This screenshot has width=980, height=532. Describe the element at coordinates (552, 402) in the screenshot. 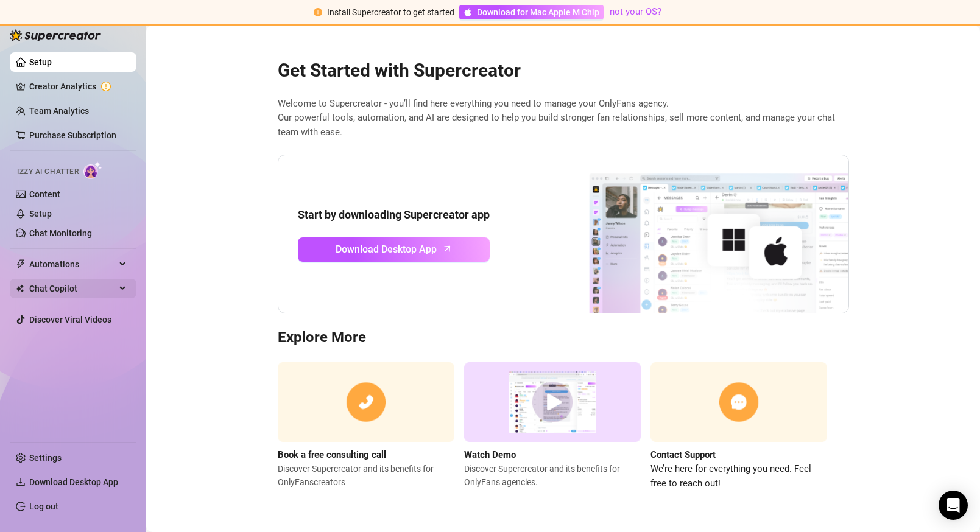

I see `img: supercreator demo` at that location.